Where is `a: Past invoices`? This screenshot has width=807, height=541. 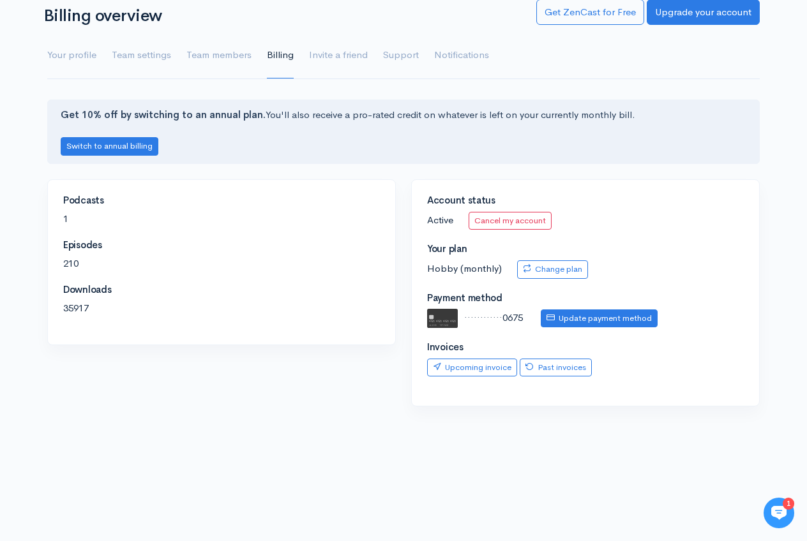
a: Past invoices is located at coordinates (555, 368).